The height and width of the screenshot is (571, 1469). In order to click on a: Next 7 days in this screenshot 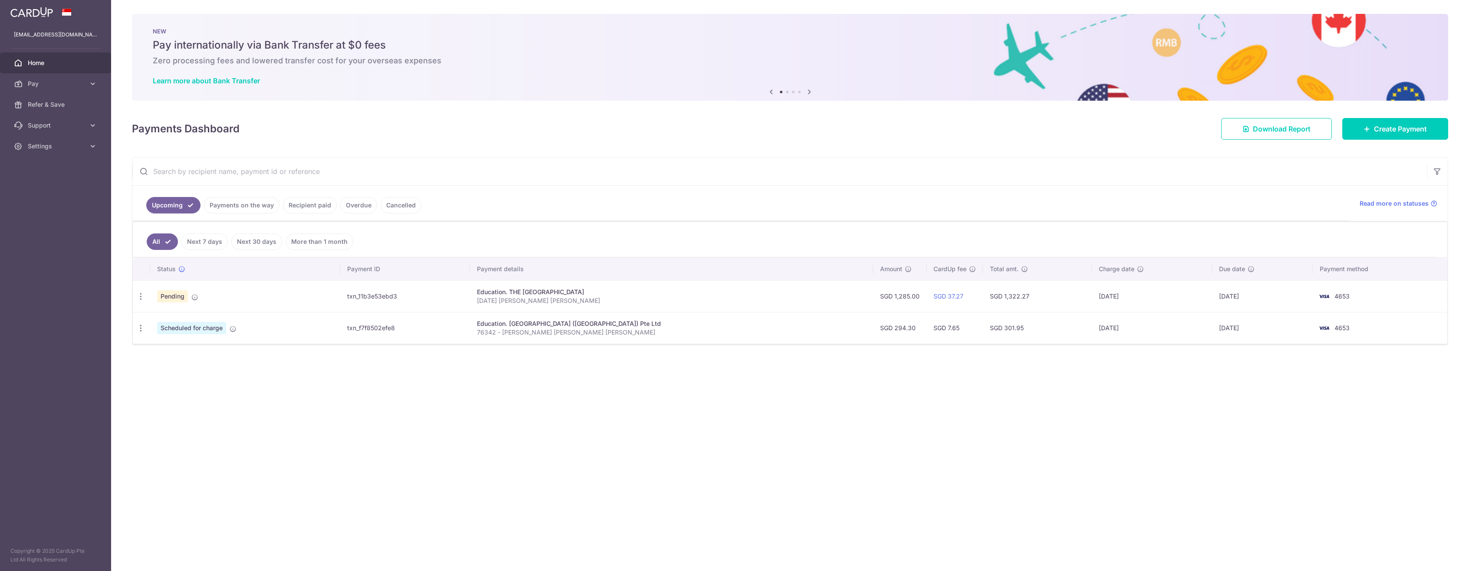, I will do `click(204, 242)`.